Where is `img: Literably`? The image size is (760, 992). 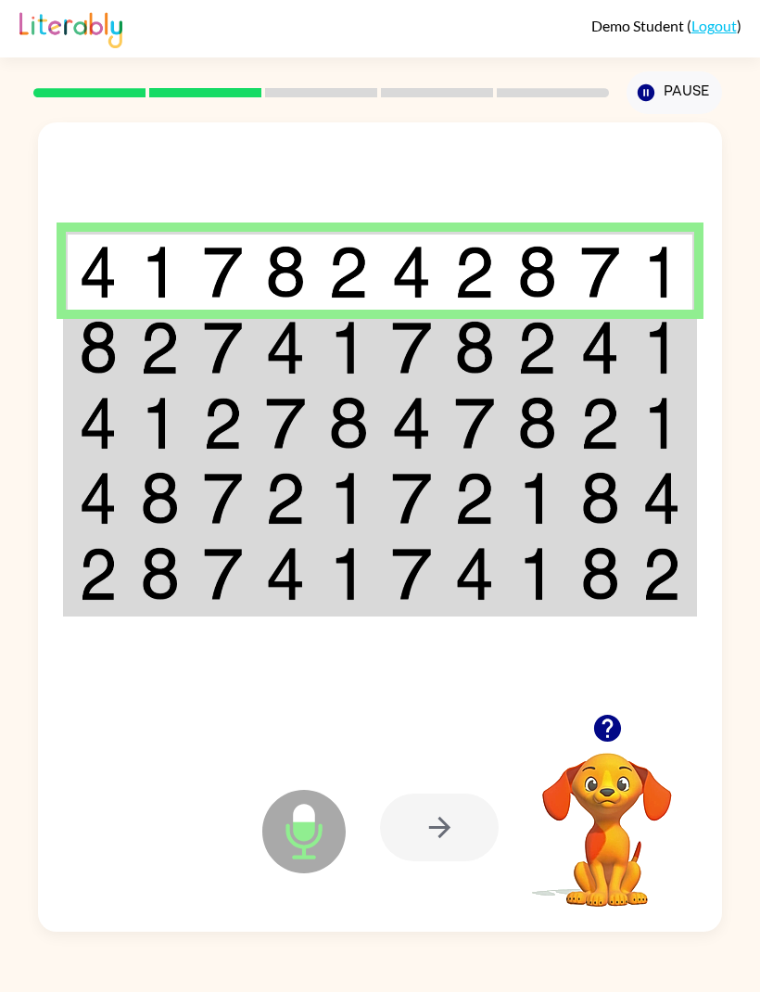 img: Literably is located at coordinates (70, 28).